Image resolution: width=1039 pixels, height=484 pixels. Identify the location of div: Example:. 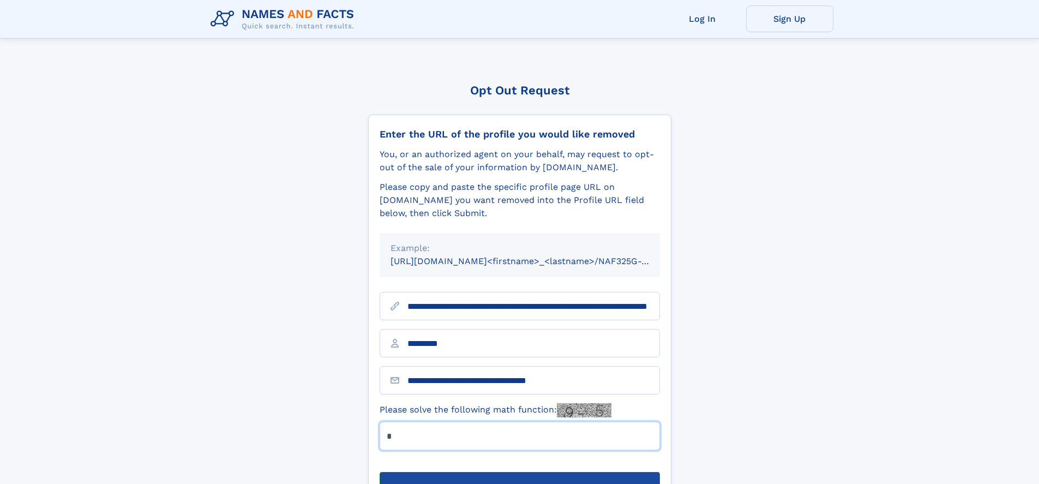
(520, 248).